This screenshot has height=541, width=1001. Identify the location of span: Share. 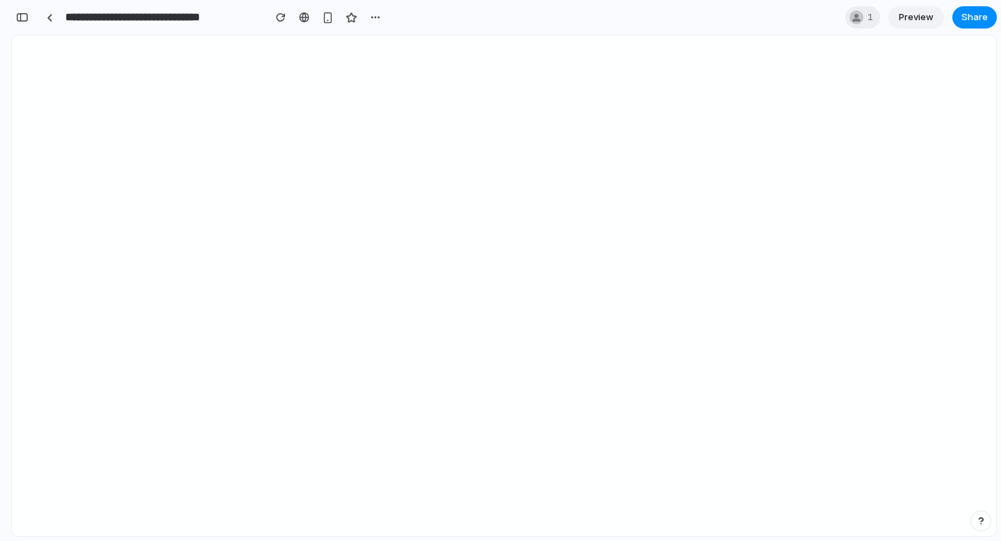
(975, 17).